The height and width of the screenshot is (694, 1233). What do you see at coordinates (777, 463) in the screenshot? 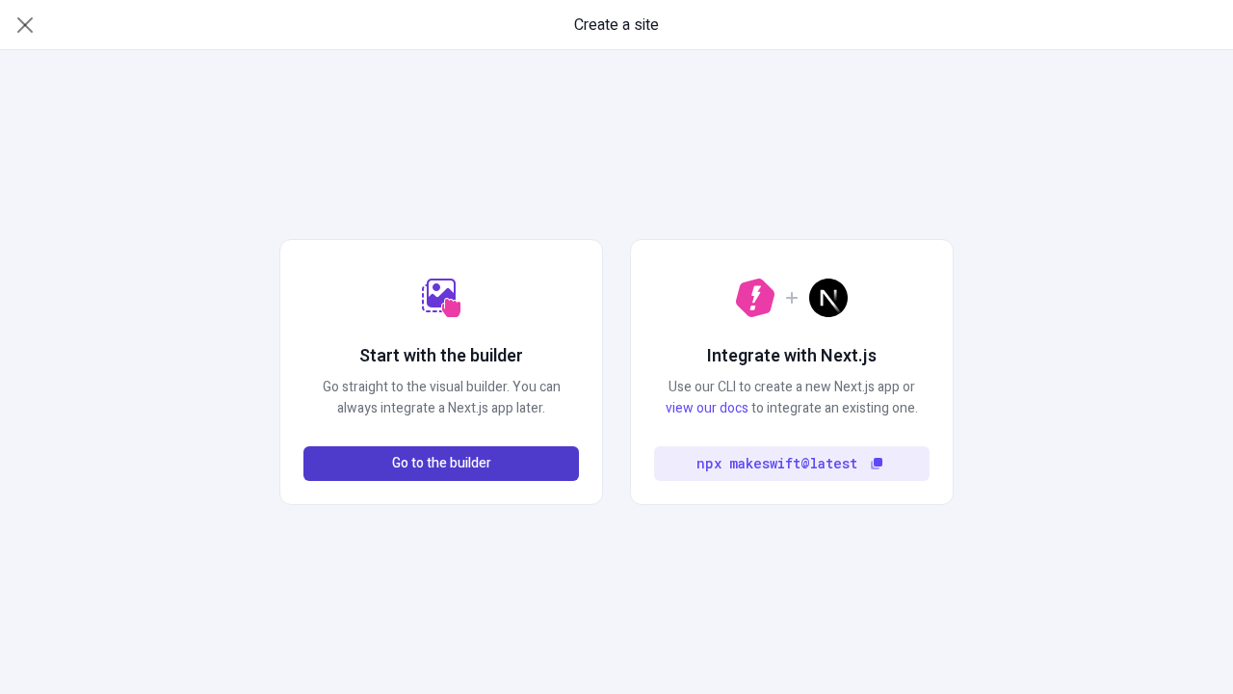
I see `code: npx makeswift@latest` at bounding box center [777, 463].